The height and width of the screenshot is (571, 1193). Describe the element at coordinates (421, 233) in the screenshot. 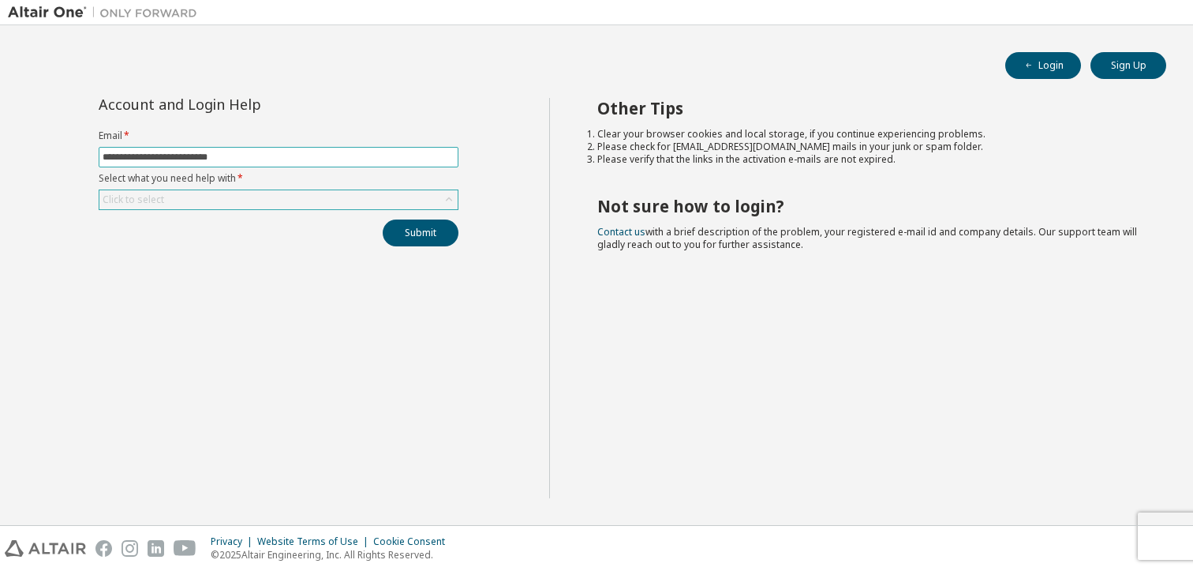

I see `button: Submit` at that location.